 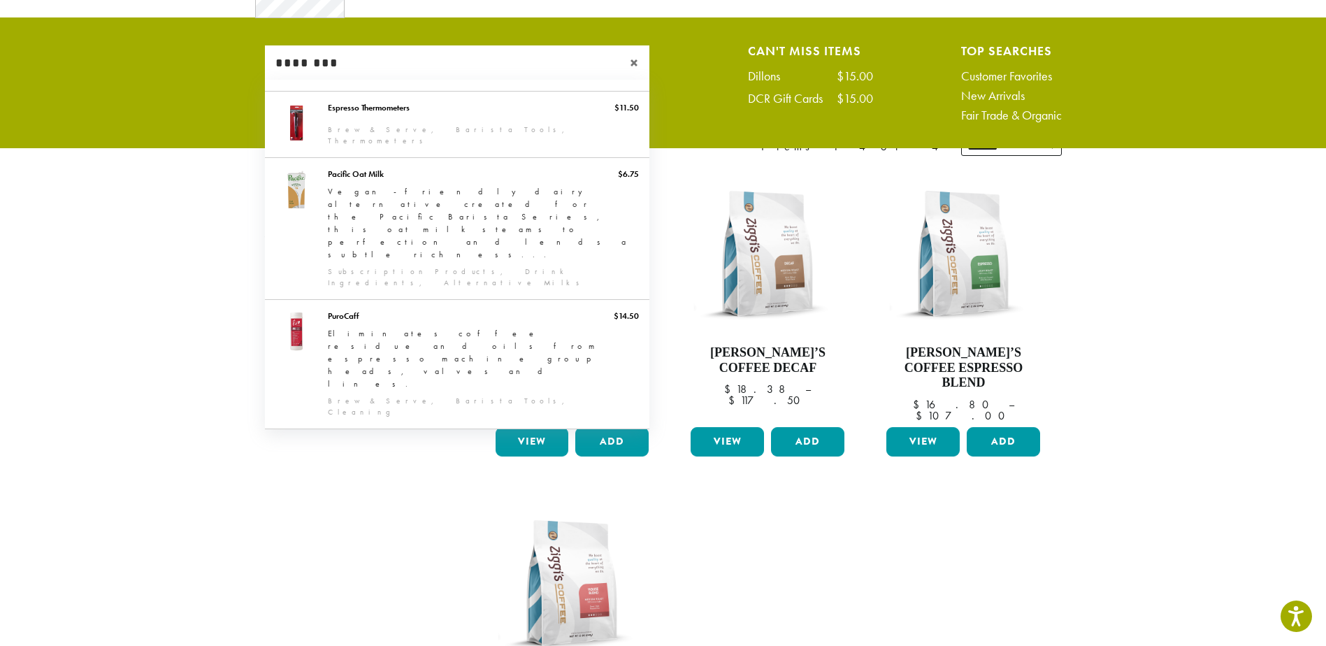 I want to click on bdi: 107.00, so click(x=963, y=415).